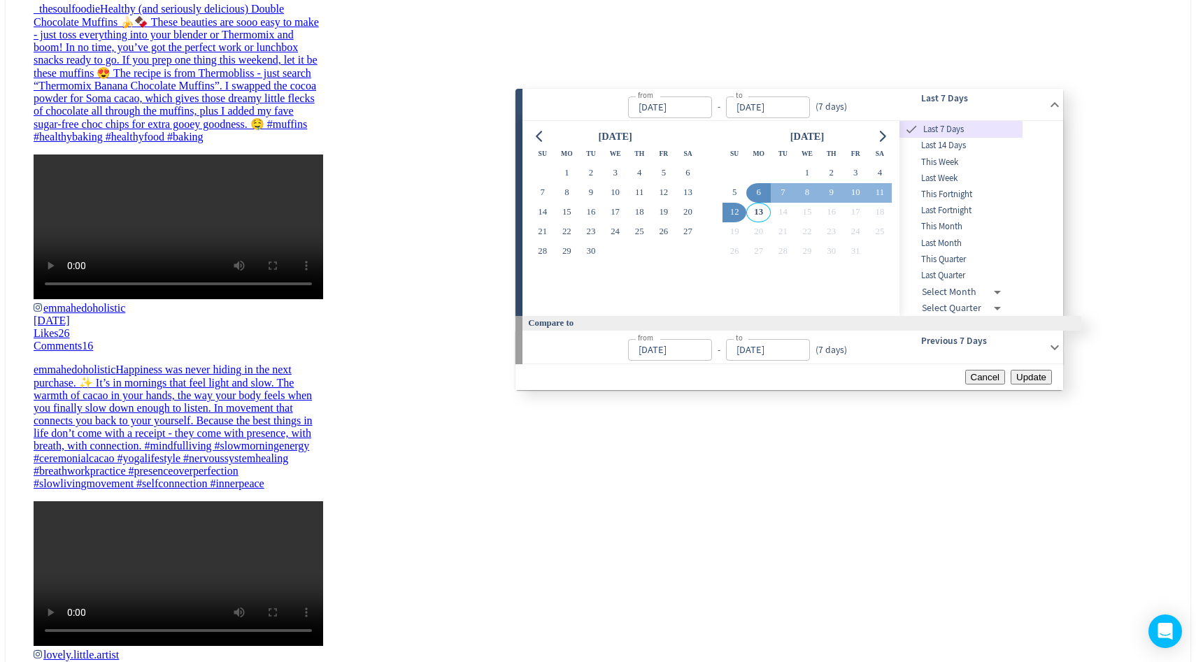 The width and height of the screenshot is (1196, 662). What do you see at coordinates (964, 292) in the screenshot?
I see `div: Select Month` at bounding box center [964, 292].